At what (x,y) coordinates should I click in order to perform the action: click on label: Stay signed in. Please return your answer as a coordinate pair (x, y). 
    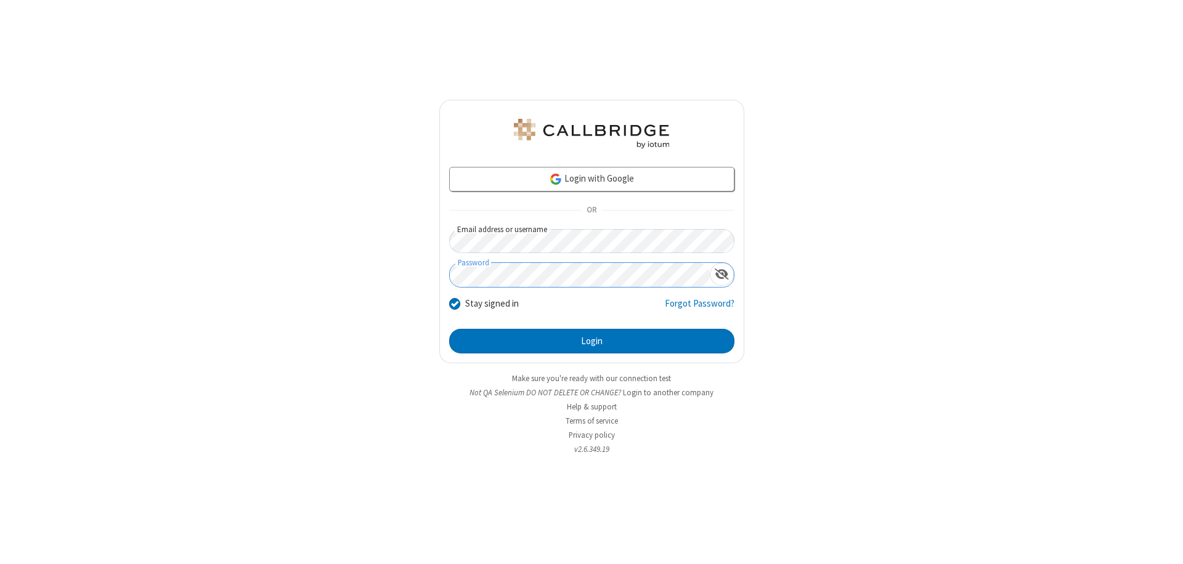
    Looking at the image, I should click on (492, 304).